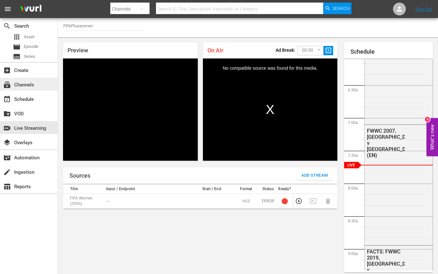  Describe the element at coordinates (337, 8) in the screenshot. I see `button: Search` at that location.